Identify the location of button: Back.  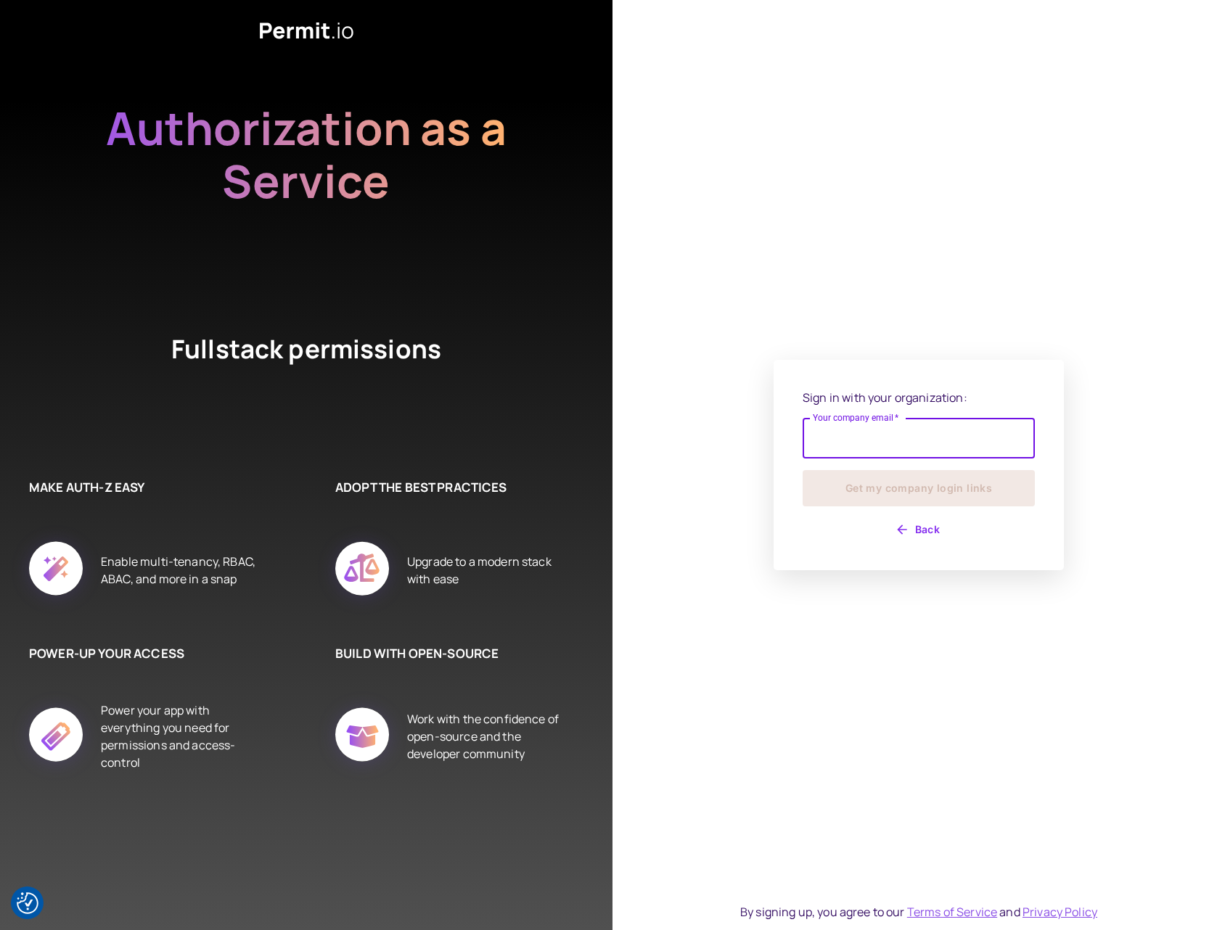
(919, 530).